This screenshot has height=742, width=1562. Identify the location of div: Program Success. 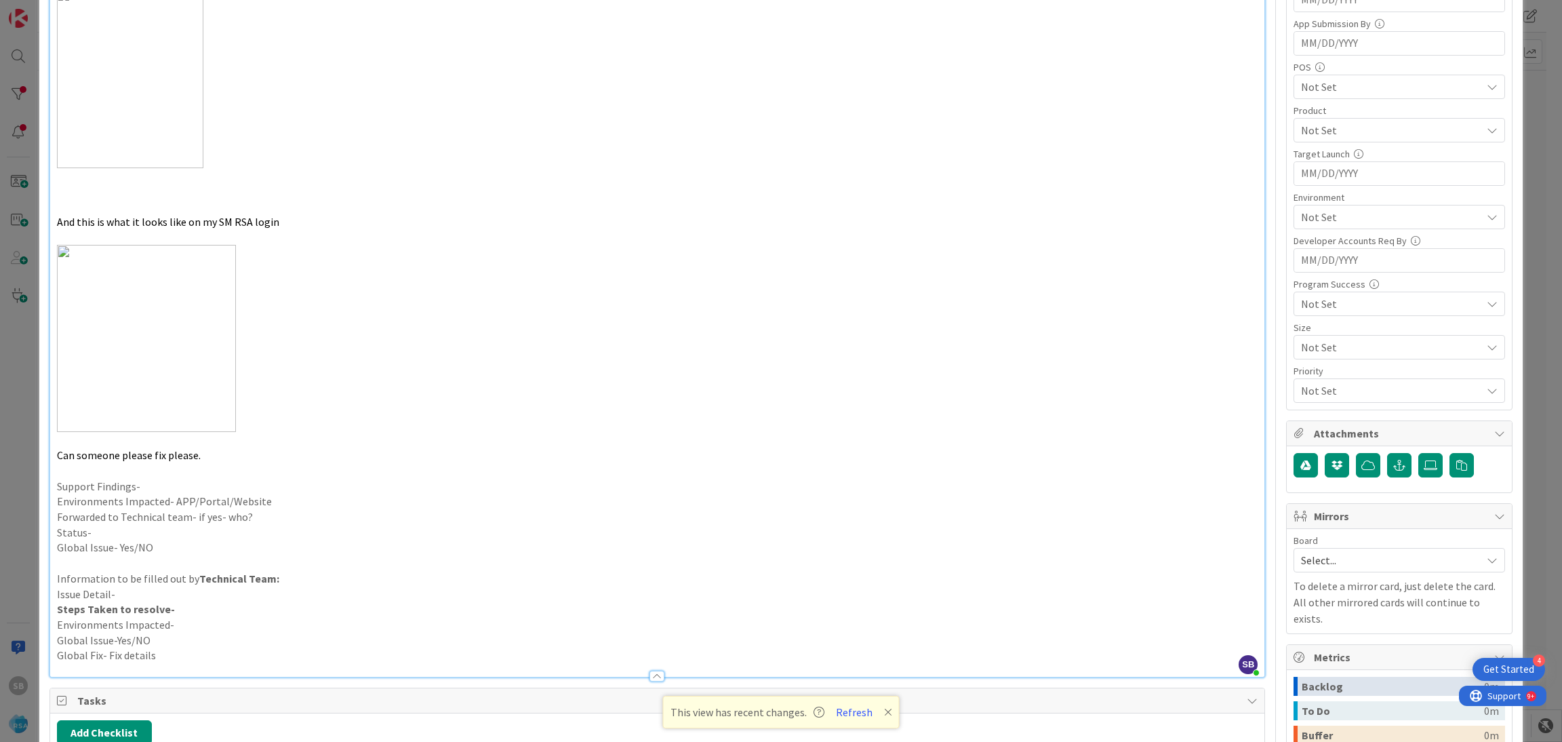
(1399, 284).